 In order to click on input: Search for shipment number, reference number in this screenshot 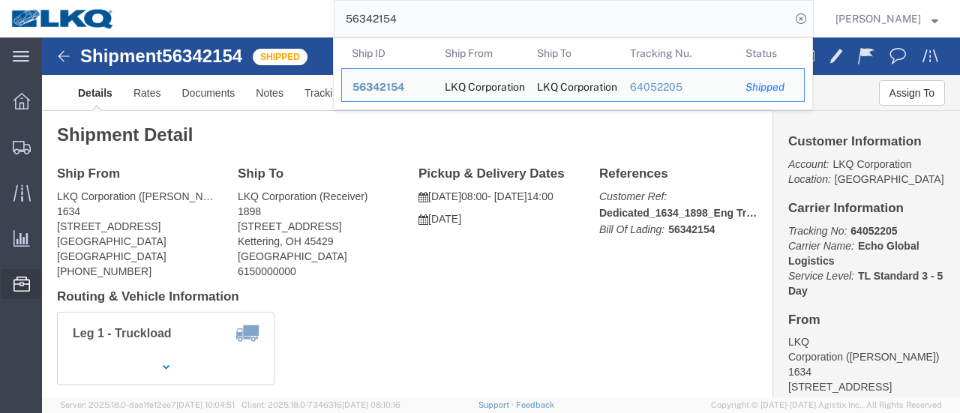, I will do `click(563, 19)`.